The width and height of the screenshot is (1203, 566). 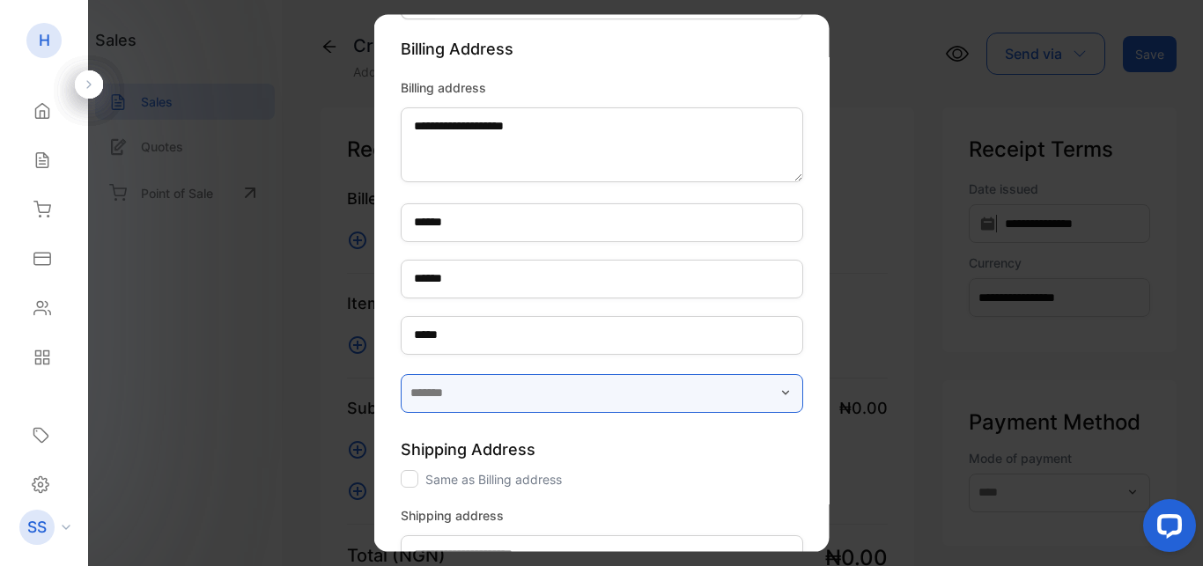 I want to click on label: Same as Billing address, so click(x=493, y=478).